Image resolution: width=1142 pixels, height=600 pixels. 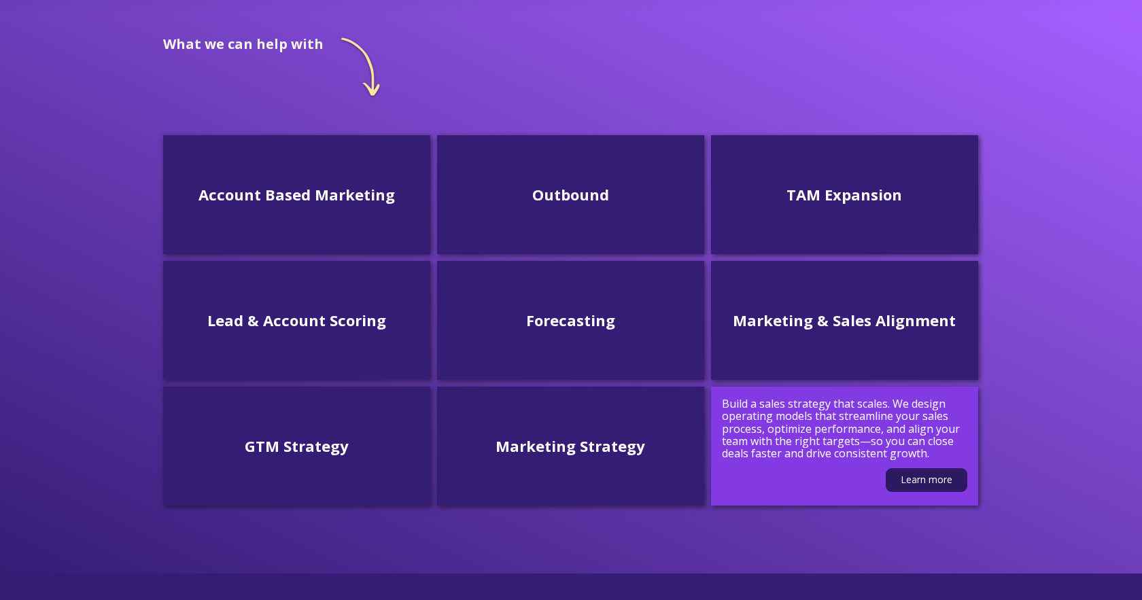 What do you see at coordinates (844, 194) in the screenshot?
I see `h3: TAM Expansion` at bounding box center [844, 194].